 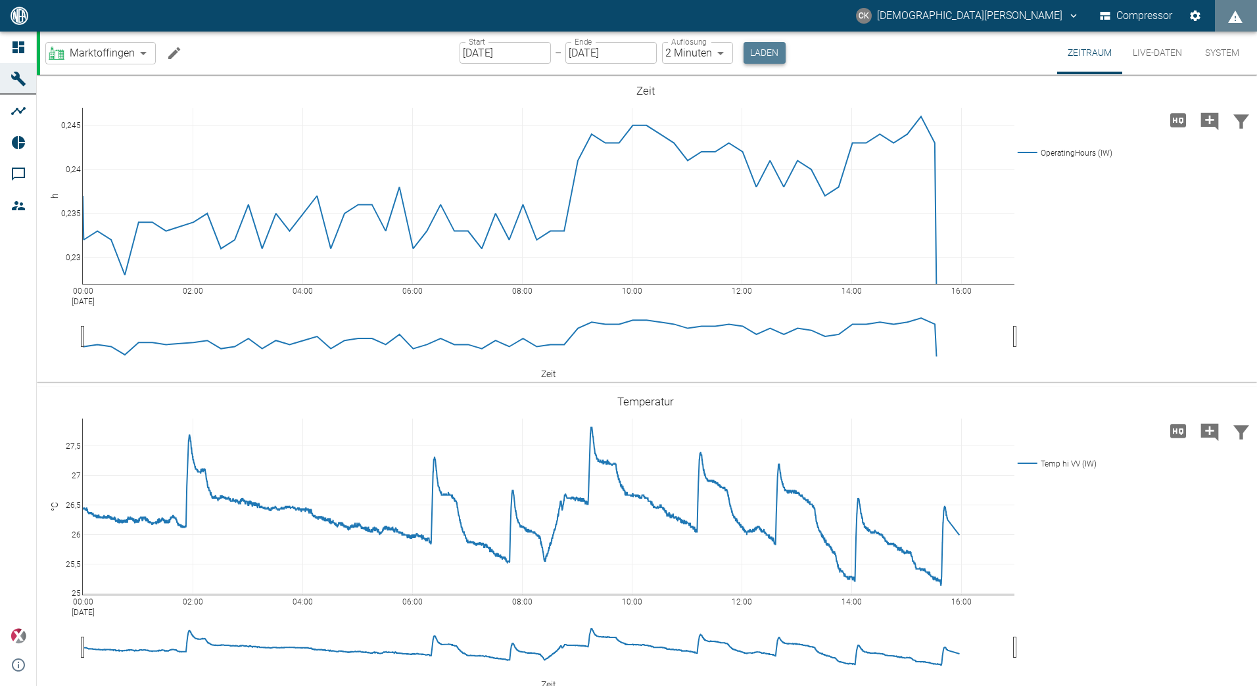 I want to click on div: CK, so click(x=864, y=16).